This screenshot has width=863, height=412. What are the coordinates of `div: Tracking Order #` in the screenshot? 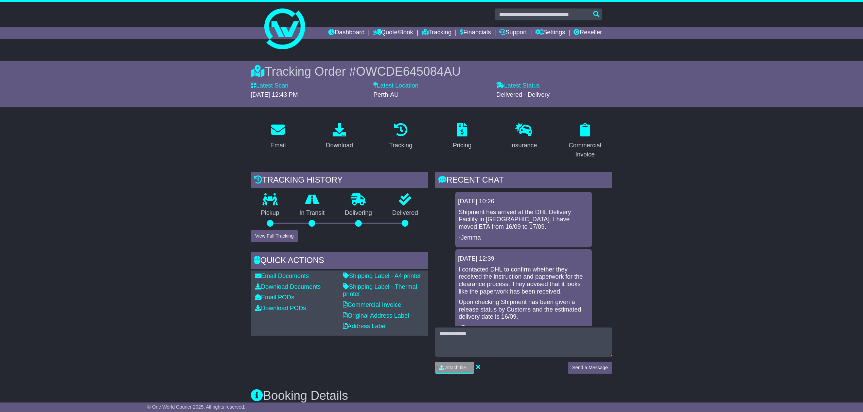 It's located at (431, 71).